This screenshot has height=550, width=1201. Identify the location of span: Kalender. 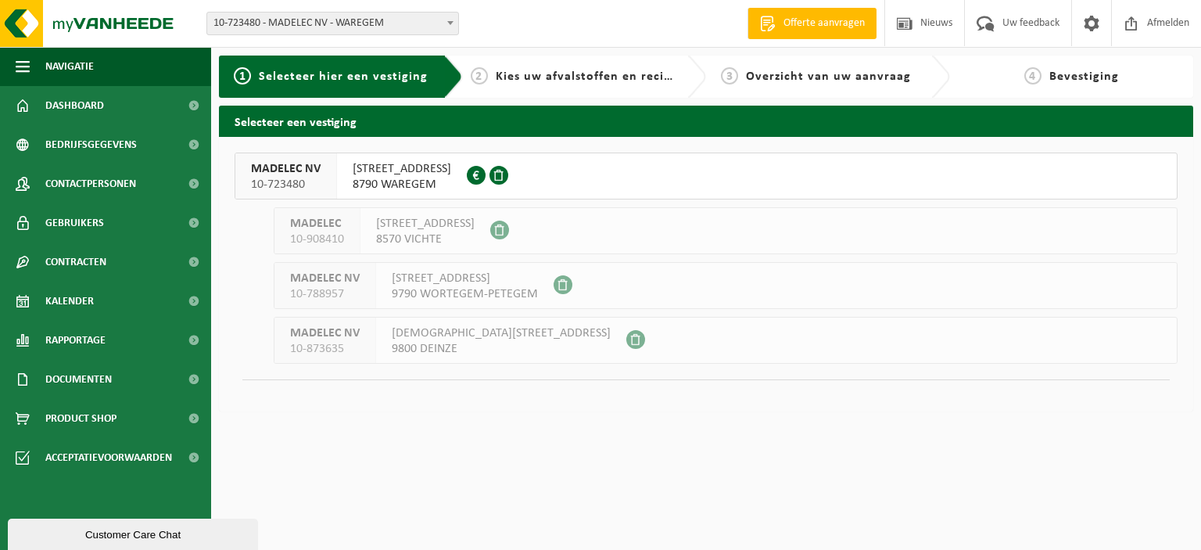
(70, 301).